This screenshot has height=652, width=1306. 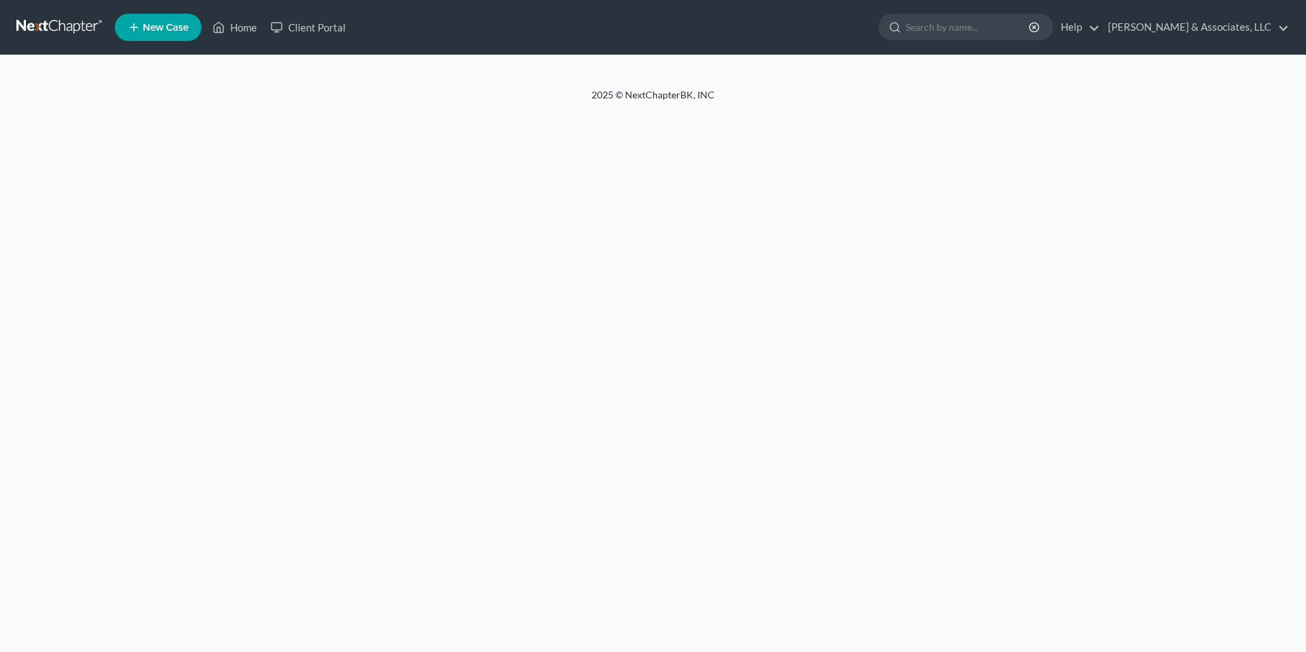 I want to click on div: 2025 © NextChapterBK, INC, so click(x=653, y=100).